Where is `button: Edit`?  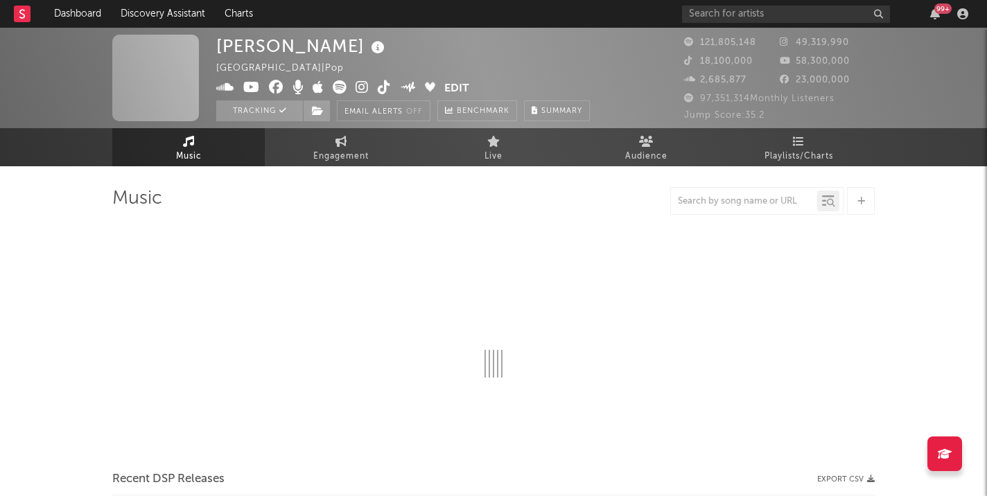 button: Edit is located at coordinates (457, 89).